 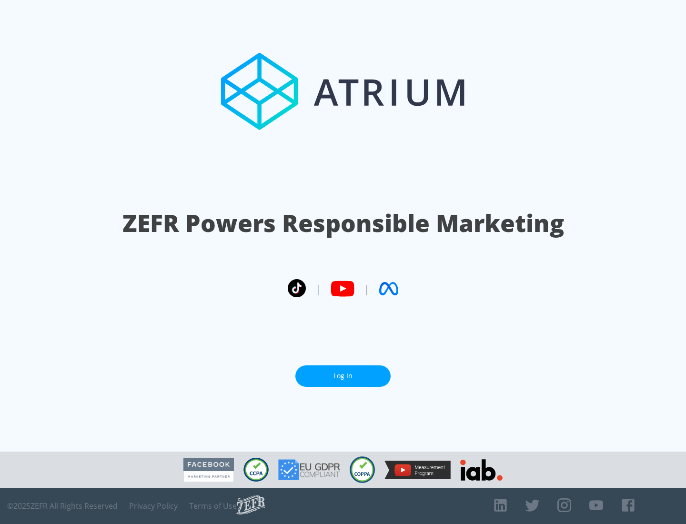 What do you see at coordinates (417, 470) in the screenshot?
I see `img: YouTube Measurement Program` at bounding box center [417, 470].